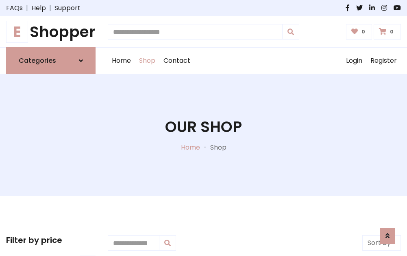 The image size is (407, 256). I want to click on a: Register, so click(384, 61).